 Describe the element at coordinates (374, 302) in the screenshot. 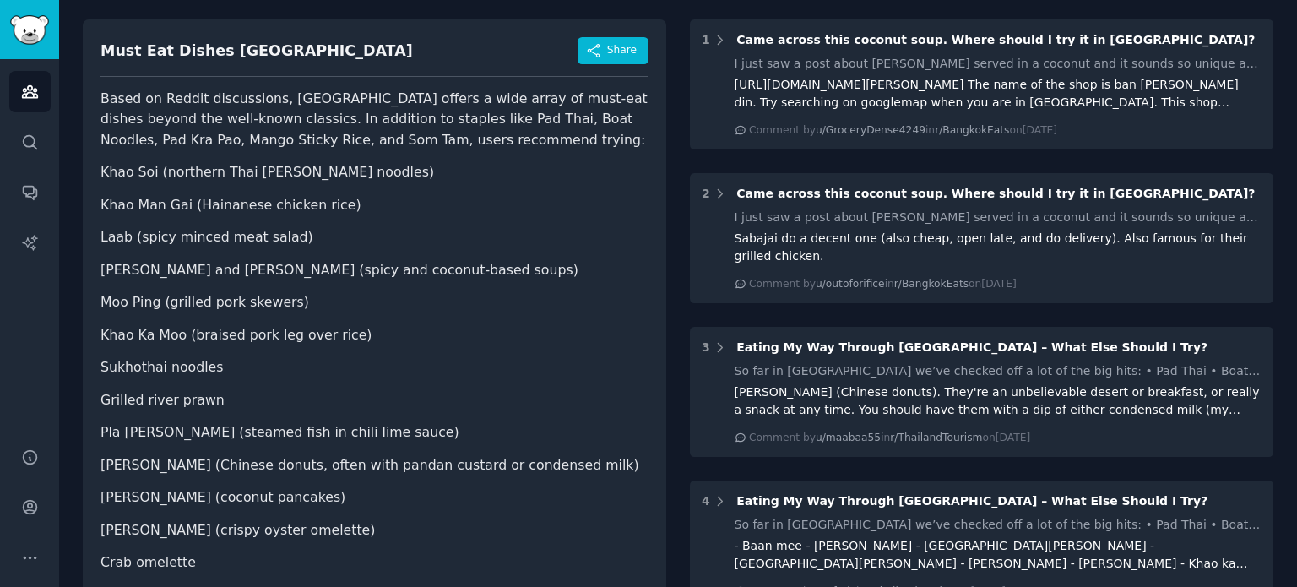

I see `li: Moo Ping (grilled pork skewers)` at that location.